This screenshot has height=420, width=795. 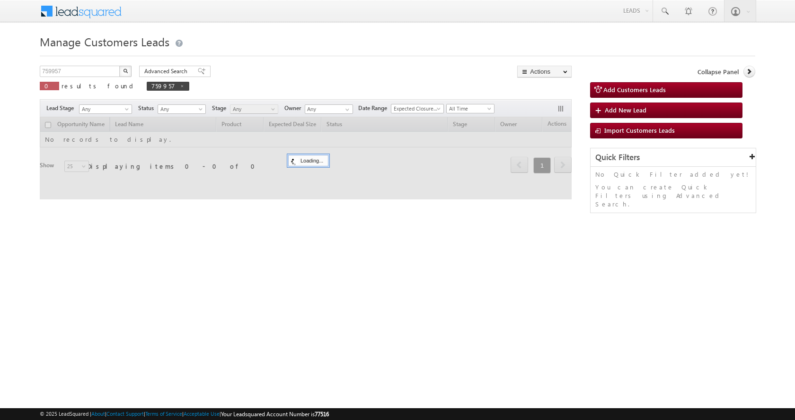 What do you see at coordinates (672, 175) in the screenshot?
I see `p: No Quick Filter added yet!` at bounding box center [672, 175].